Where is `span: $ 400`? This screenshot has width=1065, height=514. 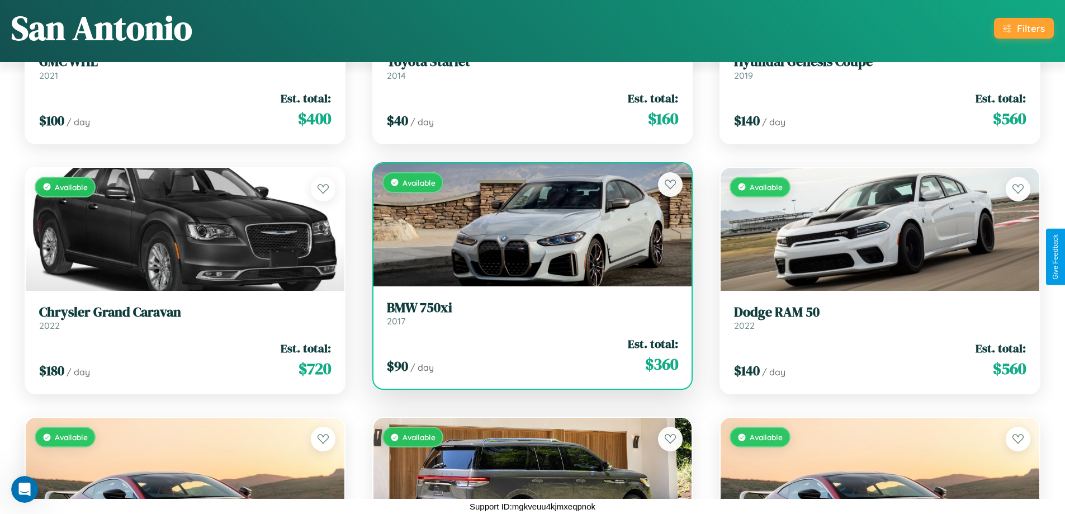
span: $ 400 is located at coordinates (314, 119).